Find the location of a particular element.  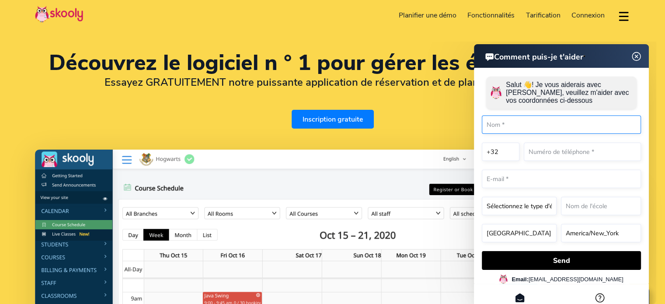

span: Tarification is located at coordinates (543, 15).